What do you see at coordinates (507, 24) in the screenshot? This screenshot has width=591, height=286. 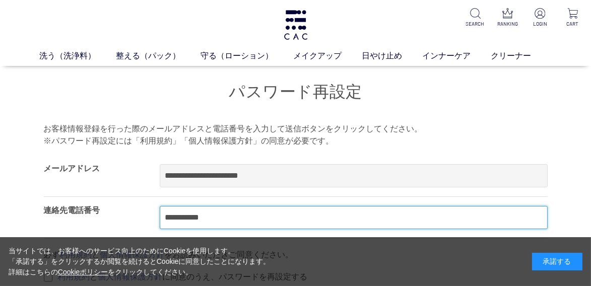 I see `p: RANKING` at bounding box center [507, 24].